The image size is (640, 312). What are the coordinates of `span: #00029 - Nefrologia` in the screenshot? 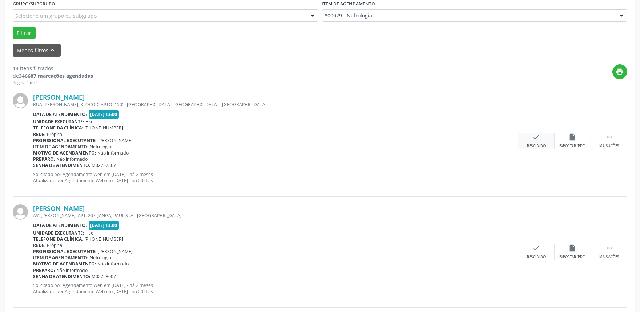 It's located at (468, 16).